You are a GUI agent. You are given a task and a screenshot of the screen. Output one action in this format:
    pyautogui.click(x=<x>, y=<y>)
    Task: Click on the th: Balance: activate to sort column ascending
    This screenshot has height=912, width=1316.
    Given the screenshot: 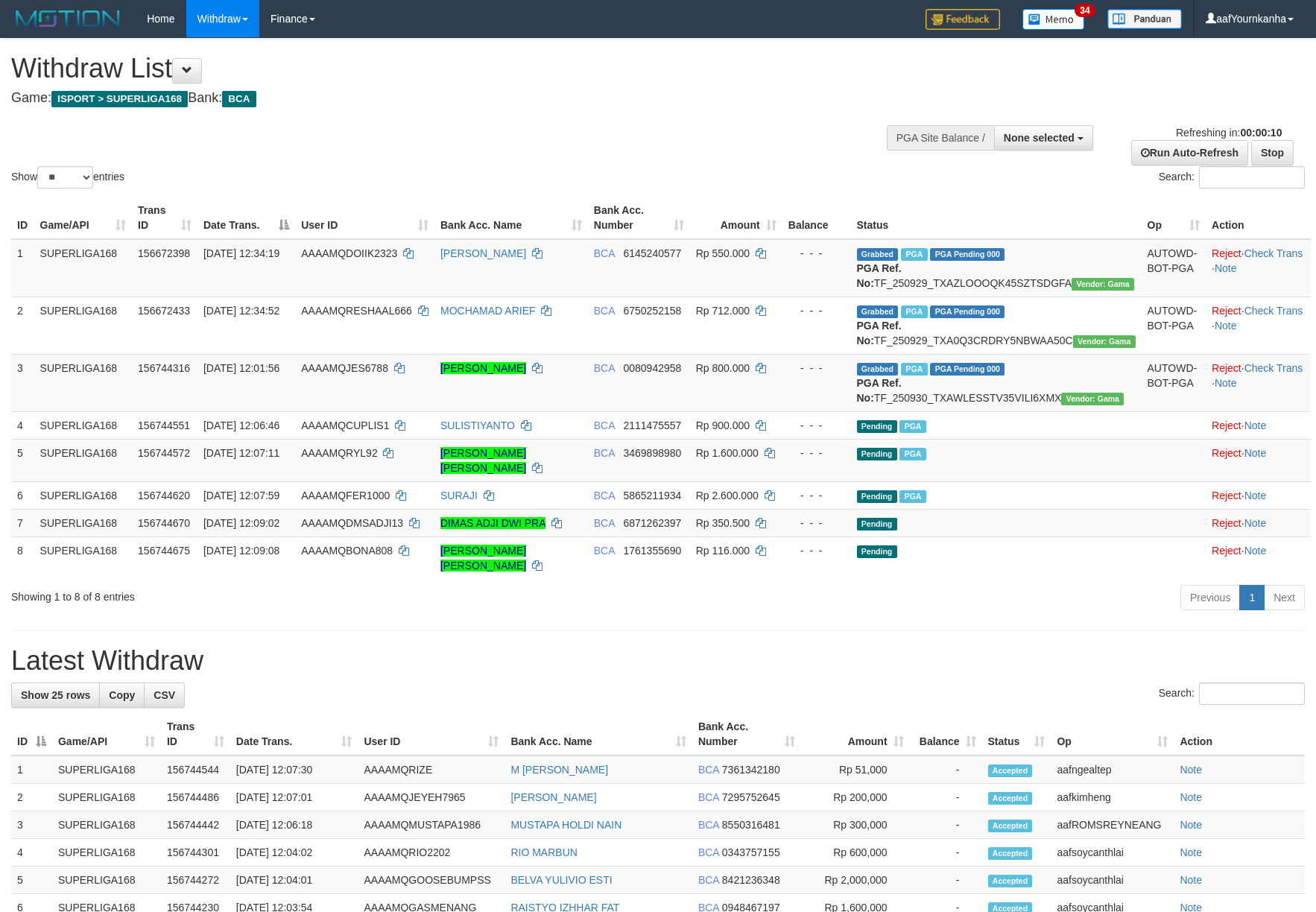 What is the action you would take?
    pyautogui.click(x=946, y=733)
    